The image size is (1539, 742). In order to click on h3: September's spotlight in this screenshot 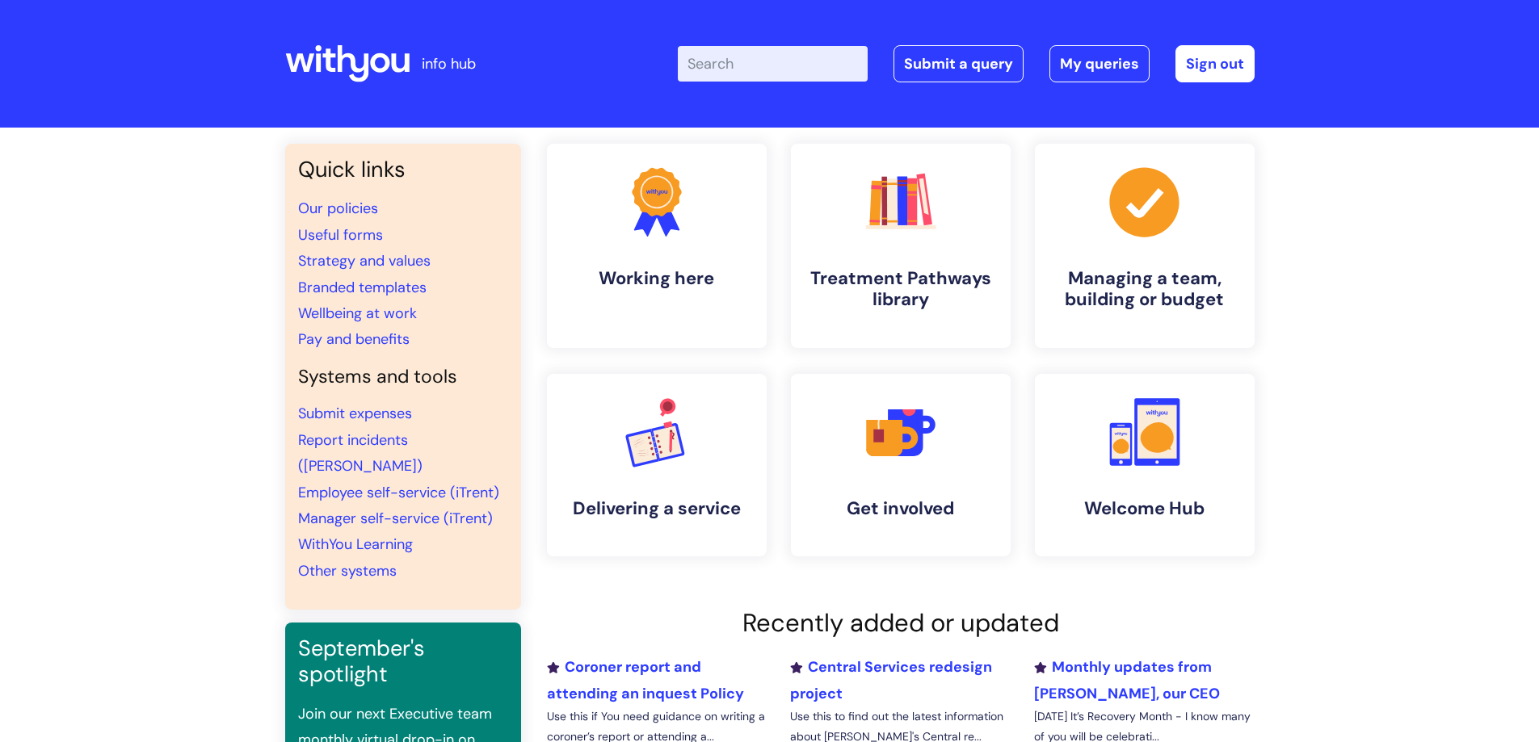, I will do `click(403, 661)`.